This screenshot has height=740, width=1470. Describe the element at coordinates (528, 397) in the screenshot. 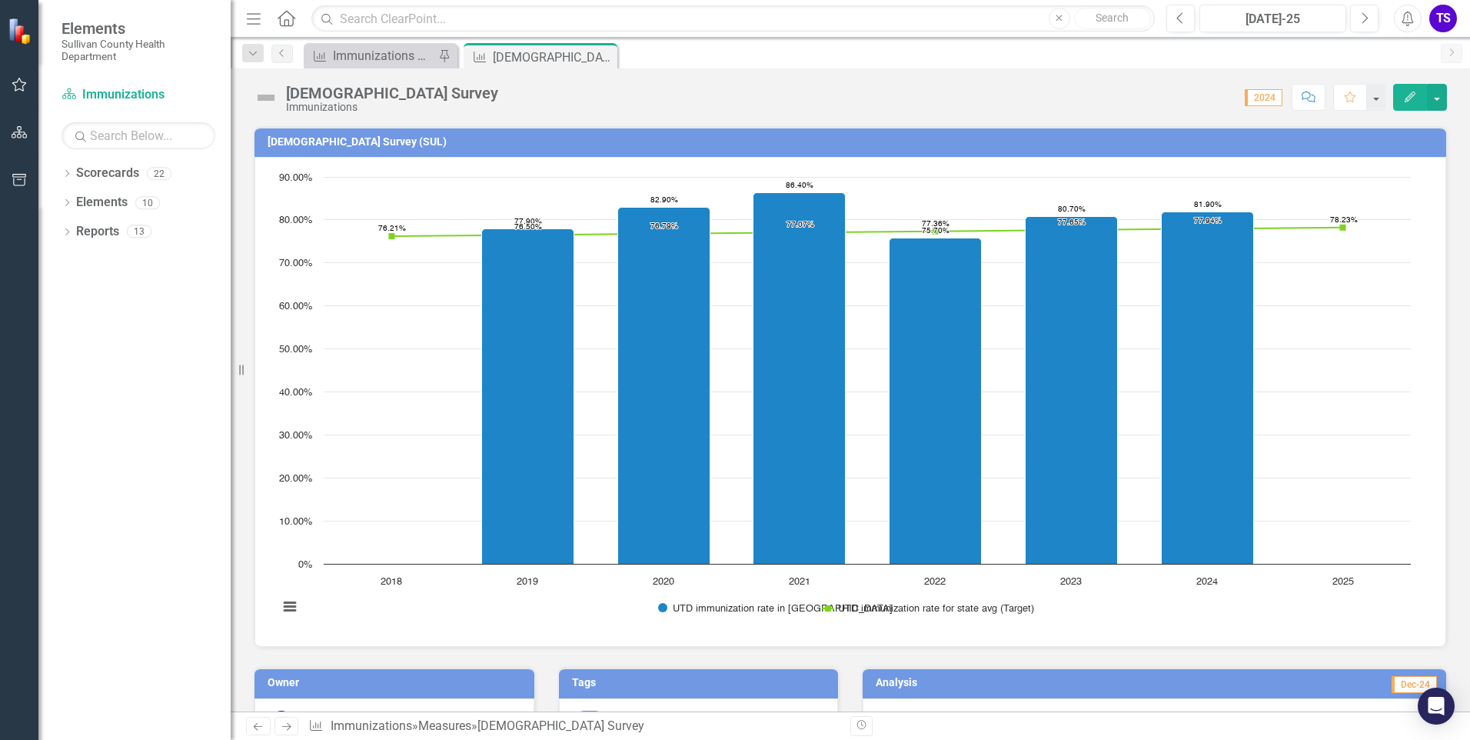

I see `path: 2019, 77.9. UTD immunization rate in SUL.` at that location.